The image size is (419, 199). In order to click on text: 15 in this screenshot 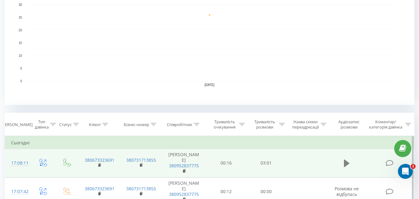, I will do `click(20, 43)`.